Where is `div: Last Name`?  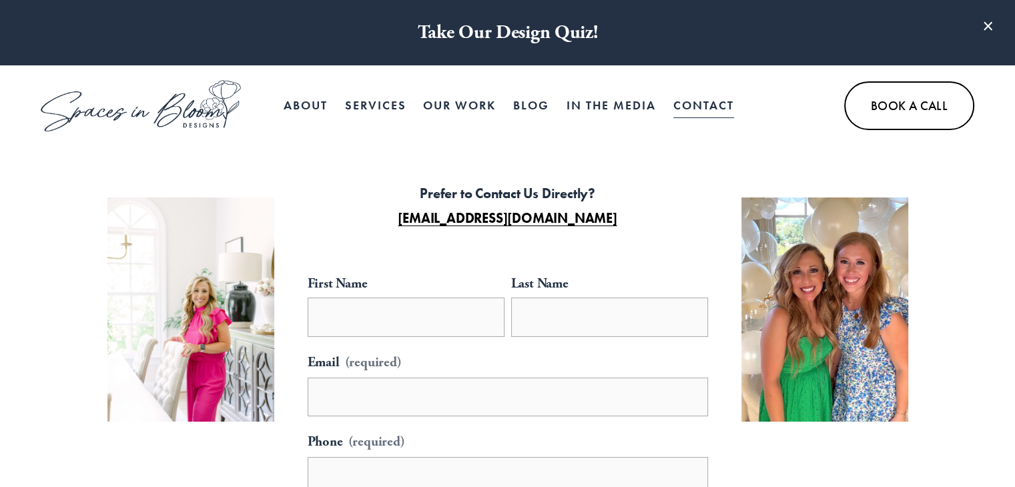
div: Last Name is located at coordinates (609, 284).